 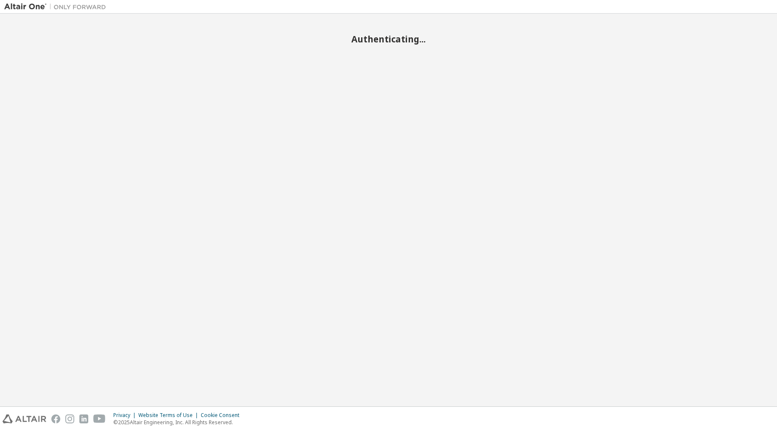 I want to click on div: Cookie Consent, so click(x=222, y=415).